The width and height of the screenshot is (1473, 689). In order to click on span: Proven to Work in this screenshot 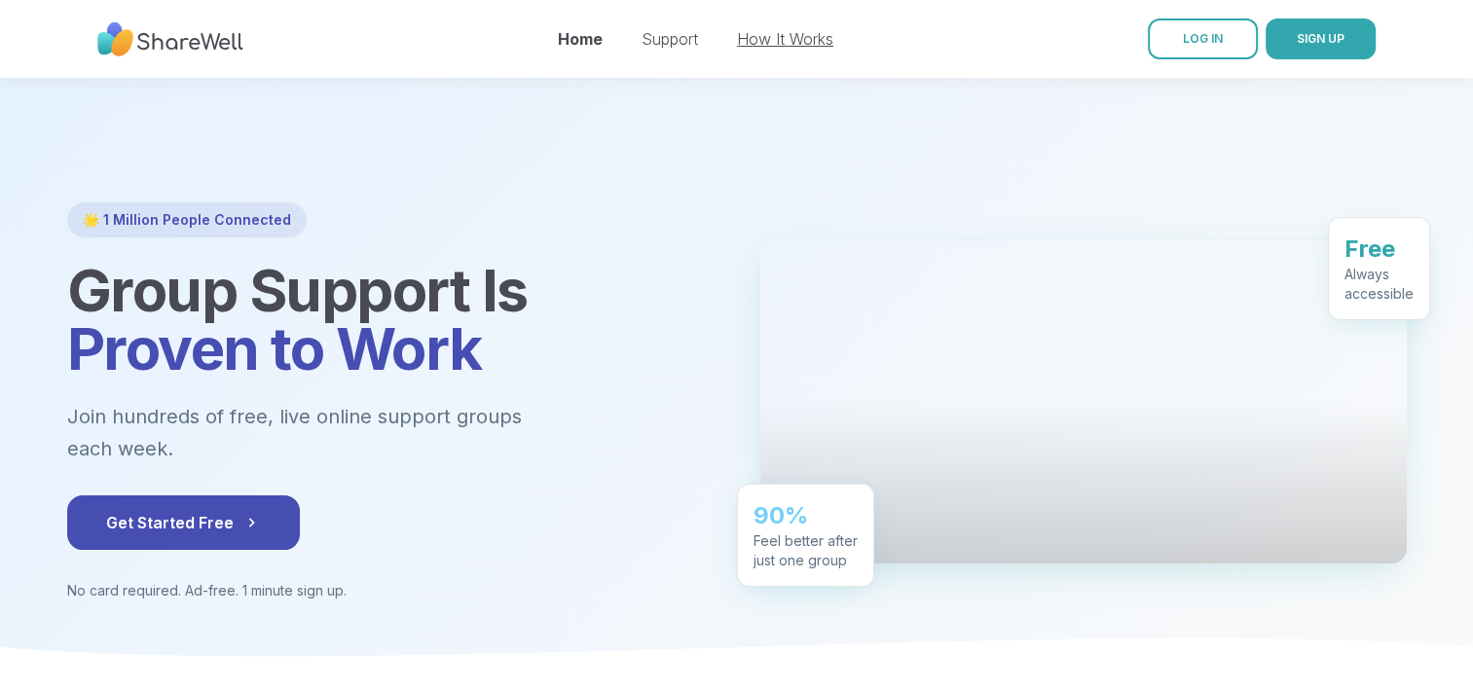, I will do `click(274, 348)`.